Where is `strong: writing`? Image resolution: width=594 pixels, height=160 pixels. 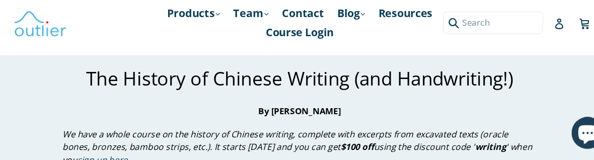
strong: writing is located at coordinates (477, 148).